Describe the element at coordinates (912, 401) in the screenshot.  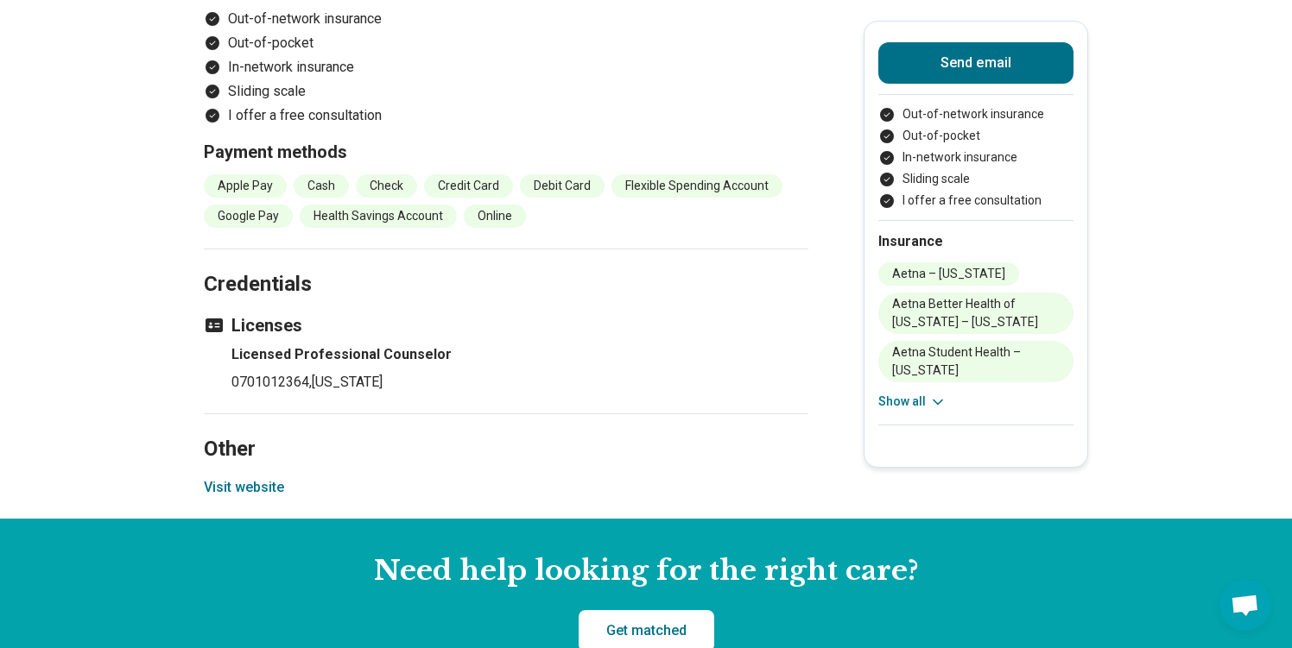
I see `button: Show all` at that location.